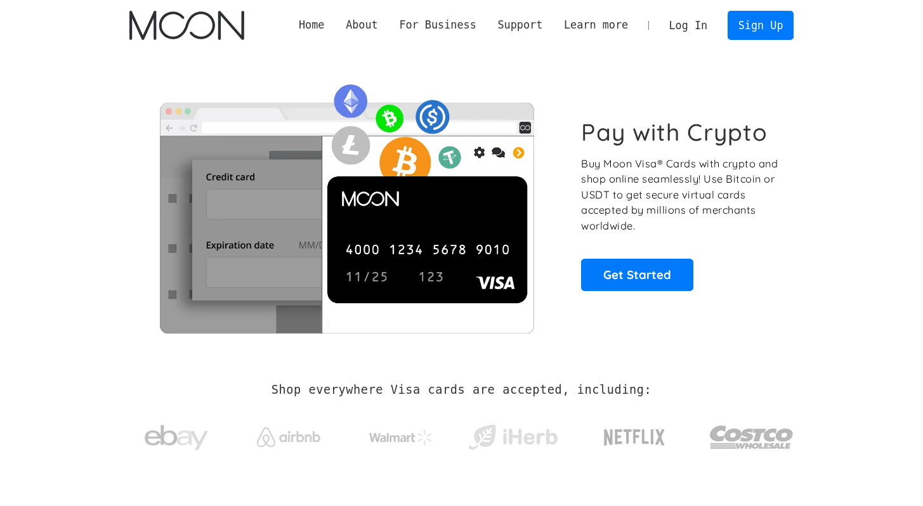  I want to click on h1: Pay with Crypto, so click(674, 132).